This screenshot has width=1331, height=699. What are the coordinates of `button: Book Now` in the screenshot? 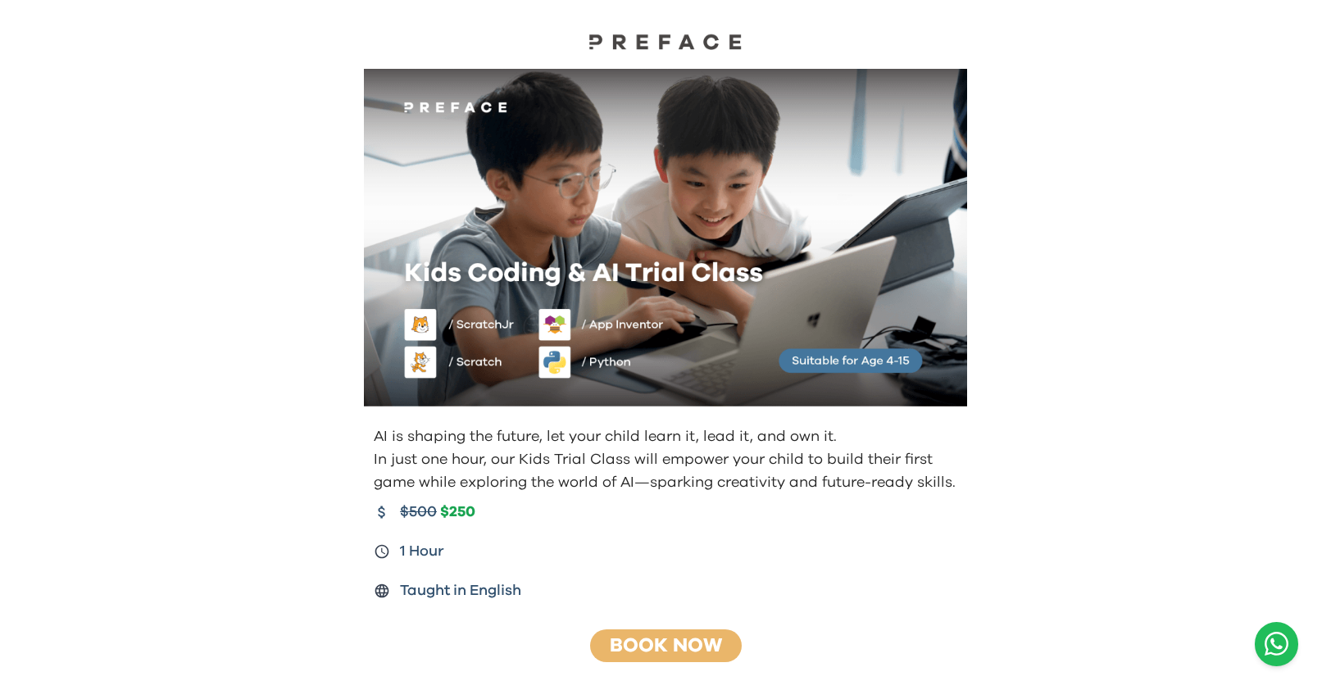 It's located at (666, 646).